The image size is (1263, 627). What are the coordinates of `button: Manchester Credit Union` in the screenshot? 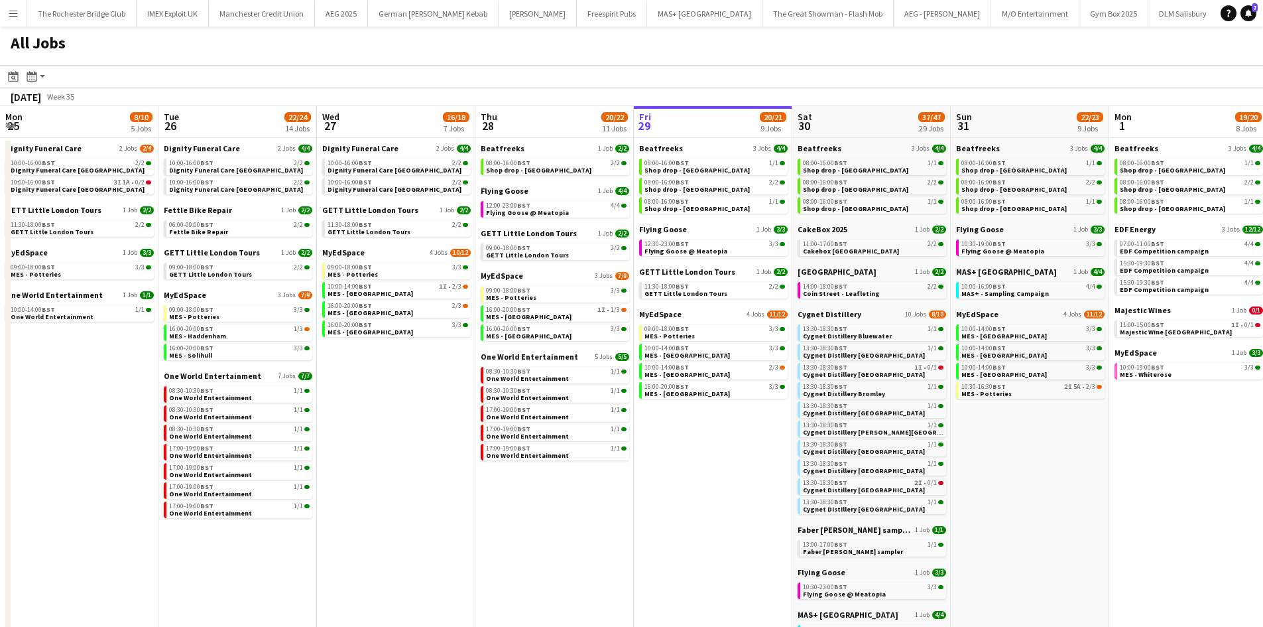 It's located at (262, 13).